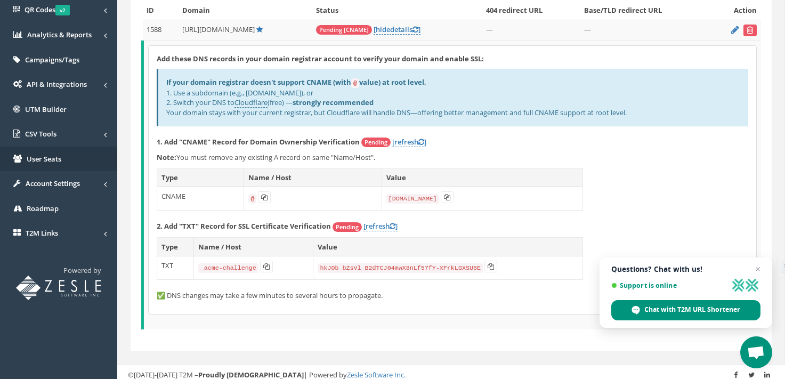  Describe the element at coordinates (44, 159) in the screenshot. I see `span: User Seats` at that location.